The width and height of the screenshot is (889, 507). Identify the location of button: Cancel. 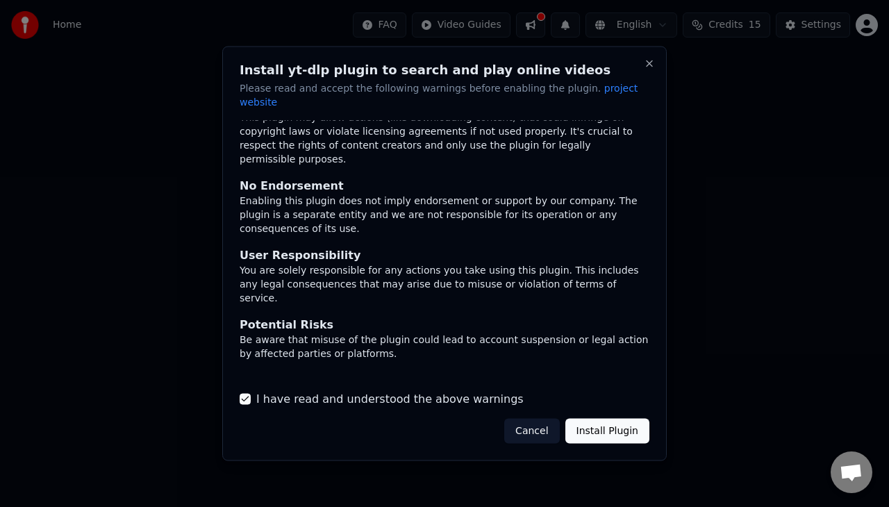
(531, 430).